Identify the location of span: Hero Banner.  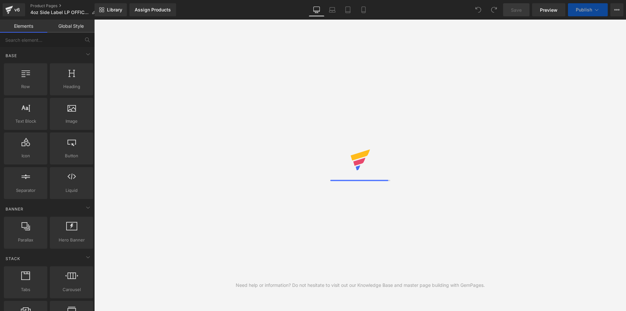
(71, 239).